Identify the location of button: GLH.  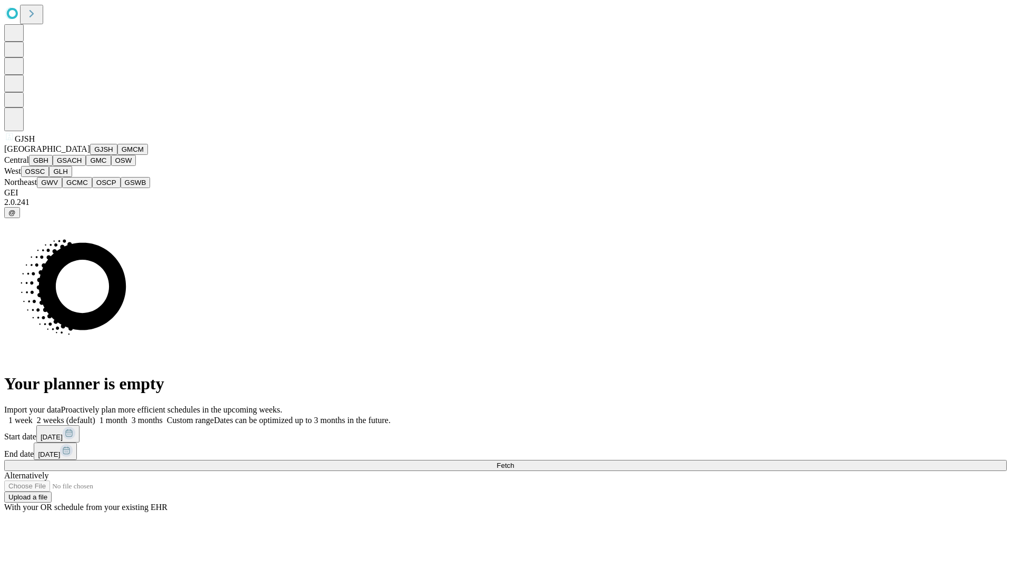
(60, 171).